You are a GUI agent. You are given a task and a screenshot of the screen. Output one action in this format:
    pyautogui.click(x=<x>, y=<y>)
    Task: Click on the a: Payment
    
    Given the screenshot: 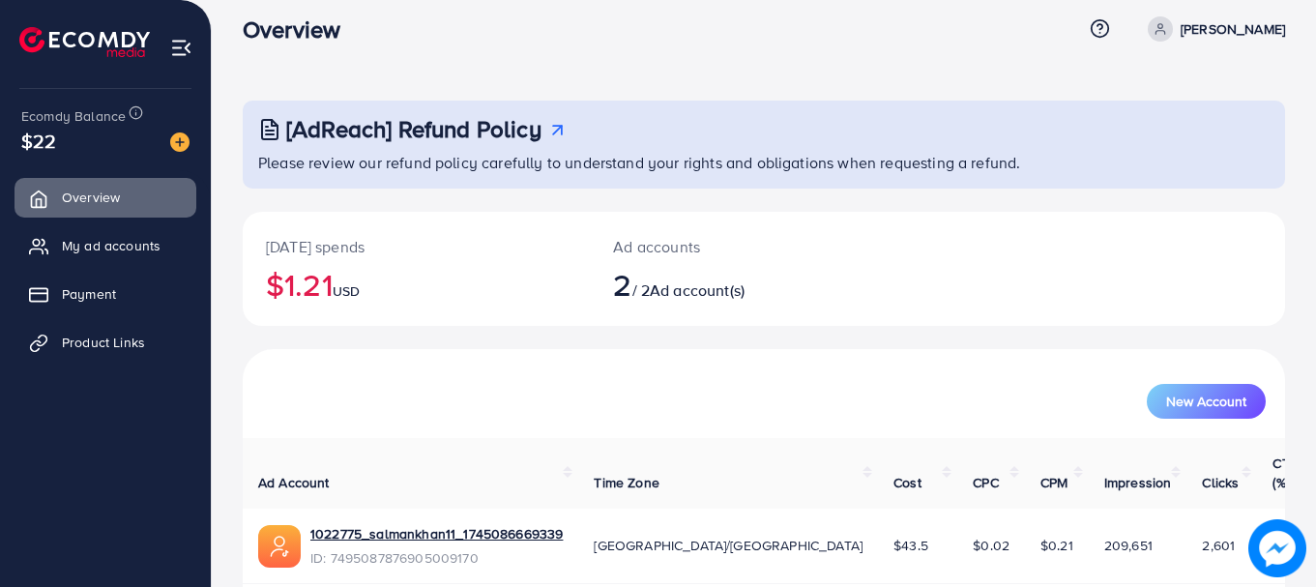 What is the action you would take?
    pyautogui.click(x=105, y=294)
    